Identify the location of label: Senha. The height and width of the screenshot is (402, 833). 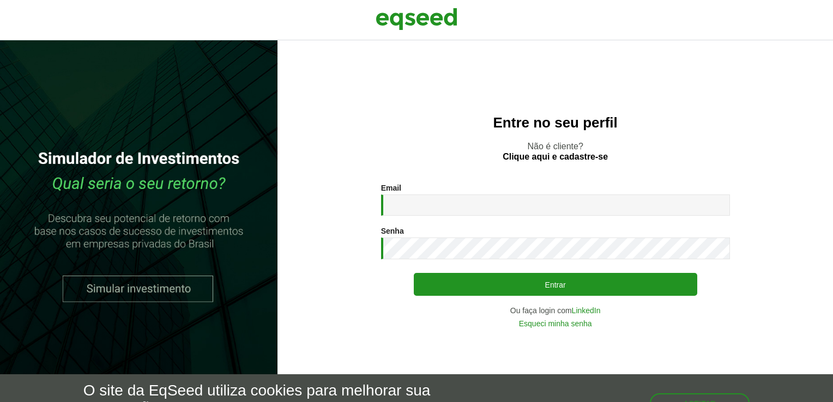
(392, 231).